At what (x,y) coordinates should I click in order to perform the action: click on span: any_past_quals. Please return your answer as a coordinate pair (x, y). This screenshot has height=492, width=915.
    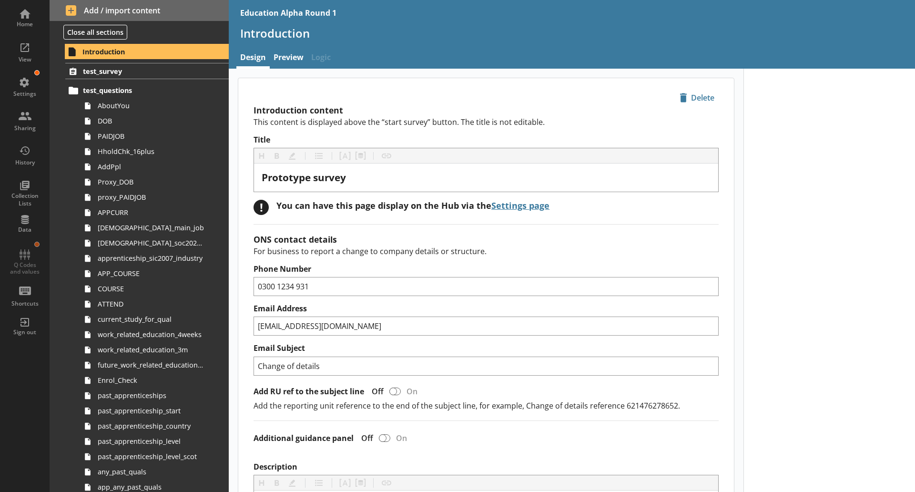
    Looking at the image, I should click on (151, 471).